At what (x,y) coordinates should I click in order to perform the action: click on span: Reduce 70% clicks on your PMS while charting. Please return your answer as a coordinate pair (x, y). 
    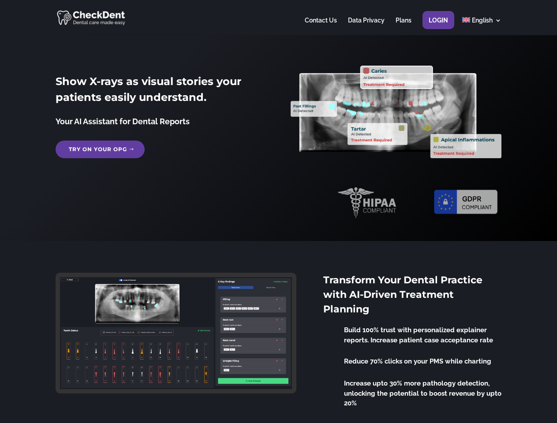
    Looking at the image, I should click on (418, 362).